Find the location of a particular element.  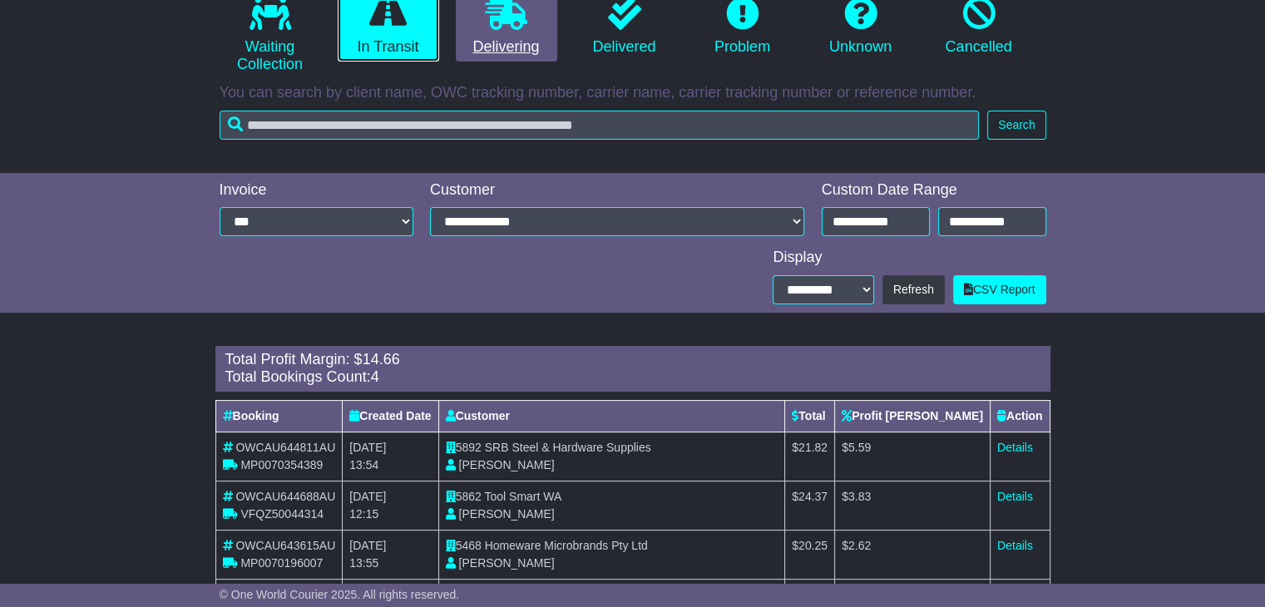

div: Total Bookings Count: is located at coordinates (633, 378).